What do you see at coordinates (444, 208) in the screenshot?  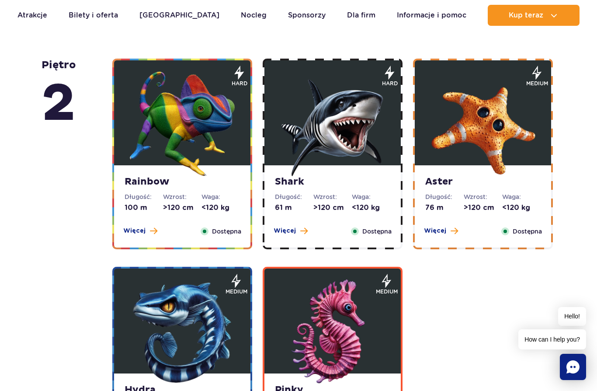 I see `dd: 76 m` at bounding box center [444, 208].